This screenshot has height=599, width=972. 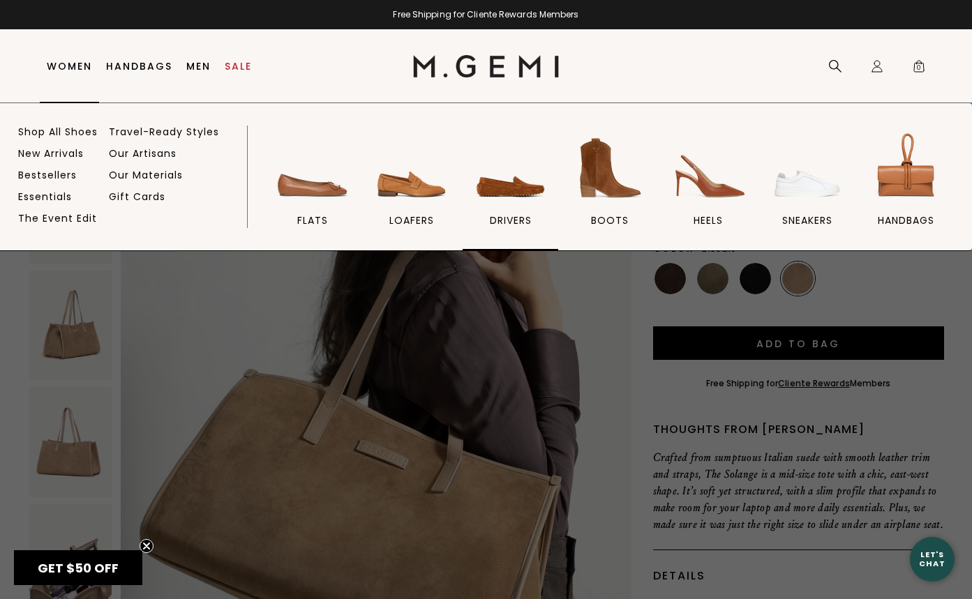 I want to click on img: heels, so click(x=708, y=168).